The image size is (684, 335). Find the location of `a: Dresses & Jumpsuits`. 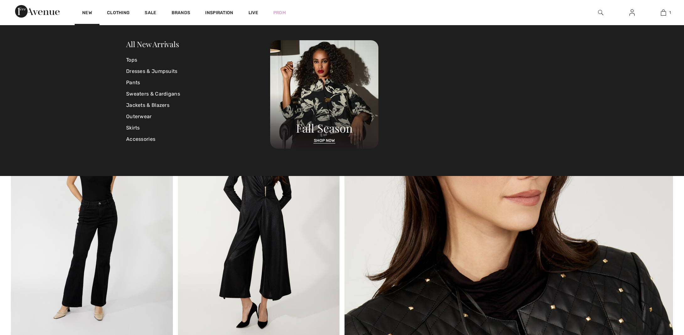

a: Dresses & Jumpsuits is located at coordinates (198, 71).